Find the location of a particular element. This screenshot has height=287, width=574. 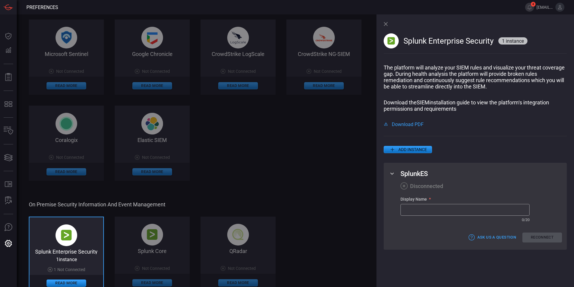

span: instance is located at coordinates (515, 41).